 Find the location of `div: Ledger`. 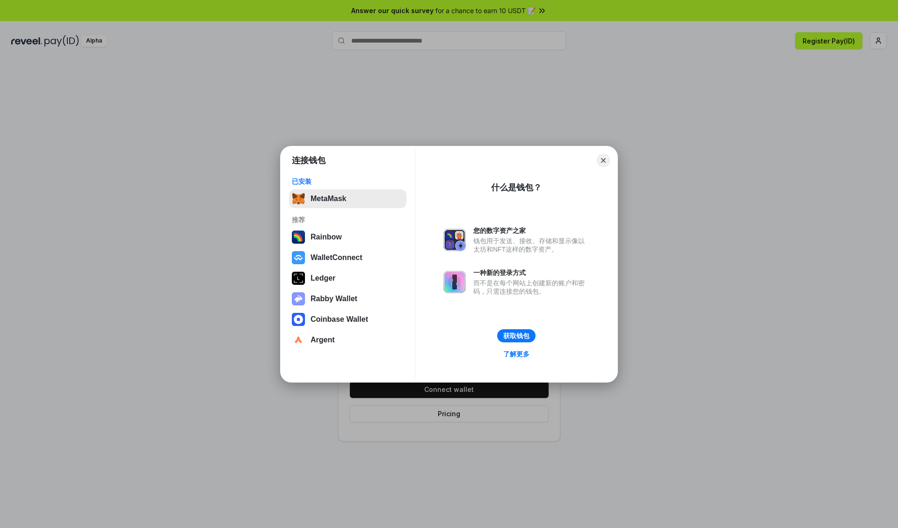

div: Ledger is located at coordinates (323, 278).